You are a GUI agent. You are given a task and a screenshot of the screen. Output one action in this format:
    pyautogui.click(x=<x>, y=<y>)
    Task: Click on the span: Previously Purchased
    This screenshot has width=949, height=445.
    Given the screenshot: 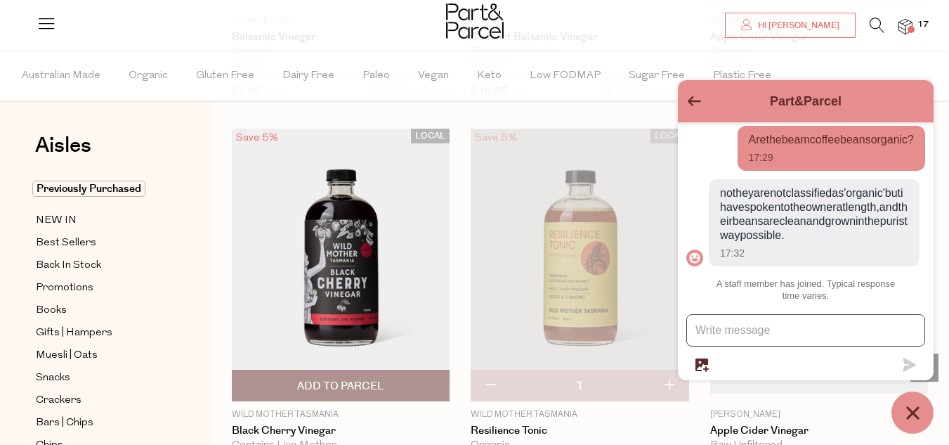 What is the action you would take?
    pyautogui.click(x=89, y=188)
    